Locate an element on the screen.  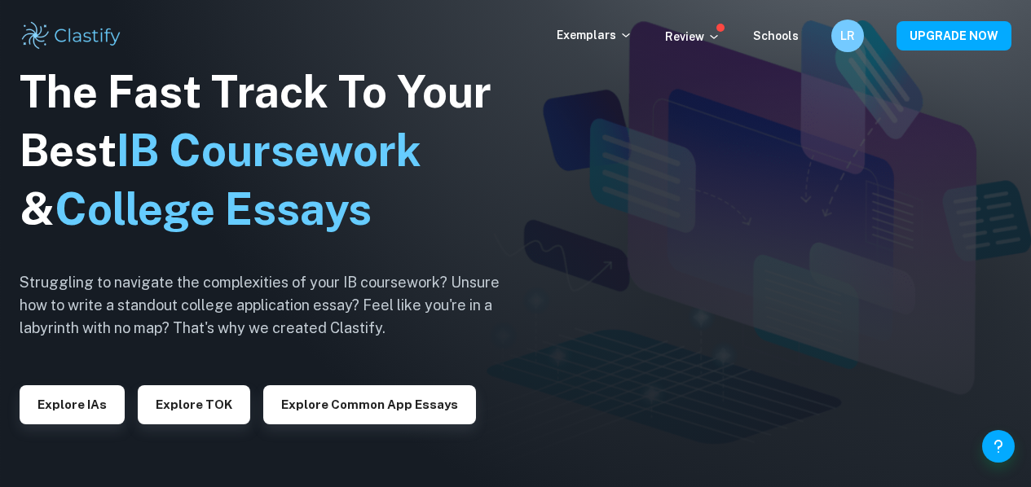
p: Exemplars is located at coordinates (594, 35).